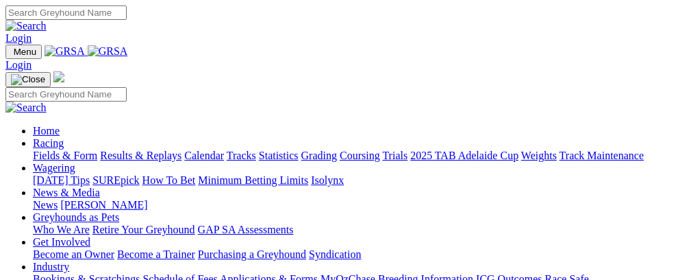 This screenshot has height=280, width=691. What do you see at coordinates (359, 254) in the screenshot?
I see `div: Get Involved` at bounding box center [359, 254].